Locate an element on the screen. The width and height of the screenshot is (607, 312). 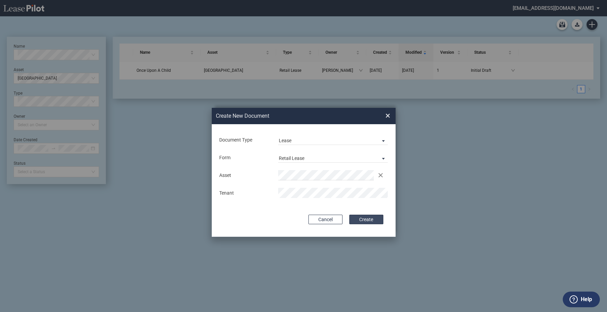
button: Create is located at coordinates (366, 220).